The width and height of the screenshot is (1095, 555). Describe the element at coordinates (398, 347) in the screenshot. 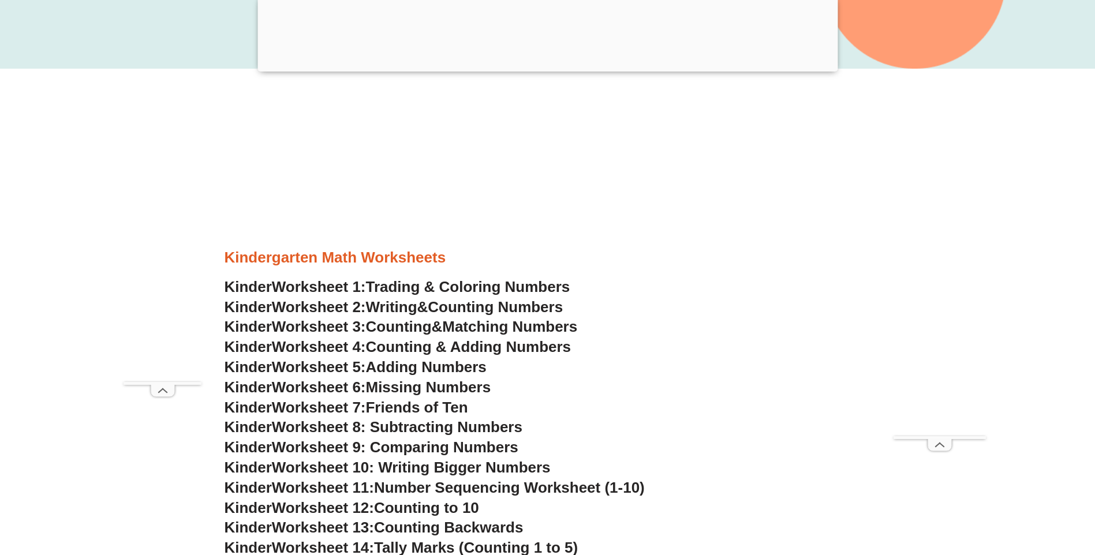

I see `a: KinderWorksheet 4:Counting & Adding Numbers` at that location.